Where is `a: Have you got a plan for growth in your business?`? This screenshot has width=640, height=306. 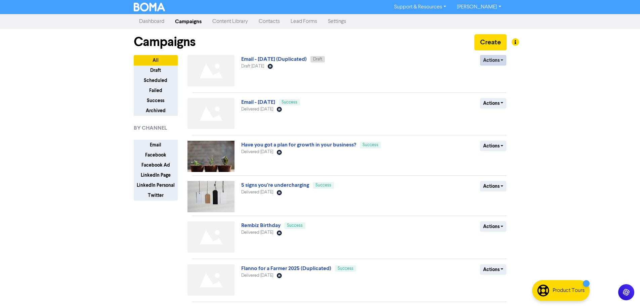
a: Have you got a plan for growth in your business? is located at coordinates (299, 145).